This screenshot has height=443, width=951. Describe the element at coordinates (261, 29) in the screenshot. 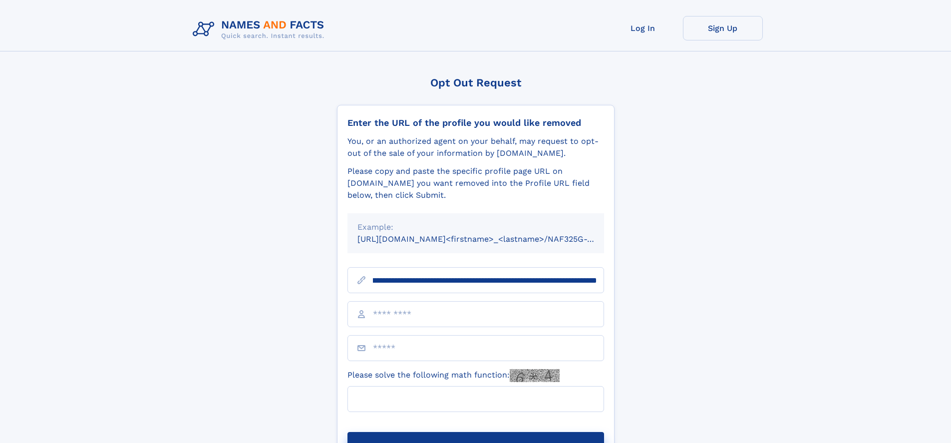

I see `img: Logo Names and Facts` at that location.